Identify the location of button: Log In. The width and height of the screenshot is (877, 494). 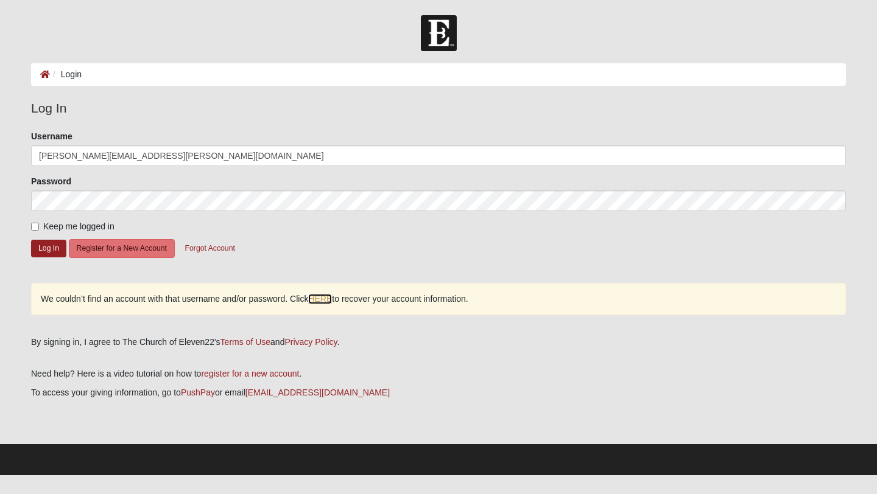
(49, 248).